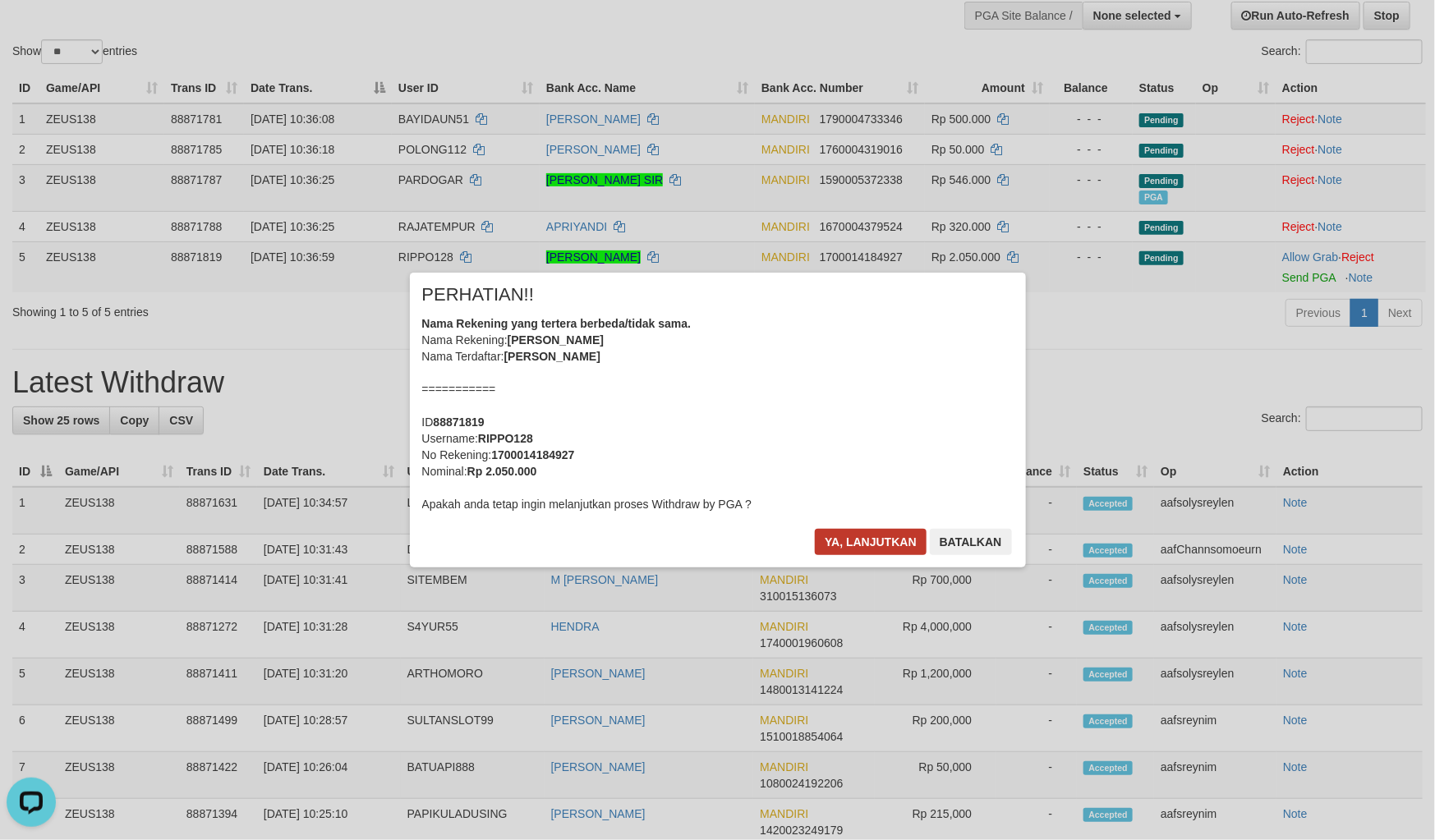 Image resolution: width=1435 pixels, height=840 pixels. What do you see at coordinates (971, 542) in the screenshot?
I see `button: Batalkan` at bounding box center [971, 542].